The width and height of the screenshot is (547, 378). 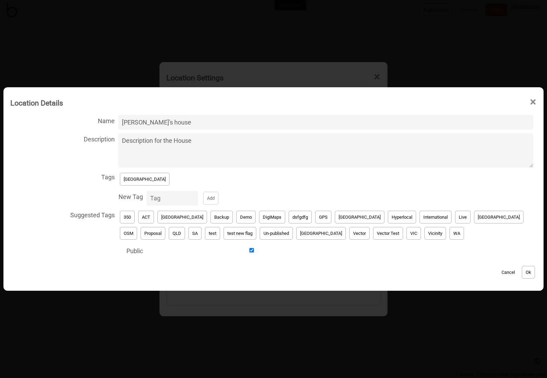 What do you see at coordinates (37, 103) in the screenshot?
I see `div: Location Details` at bounding box center [37, 103].